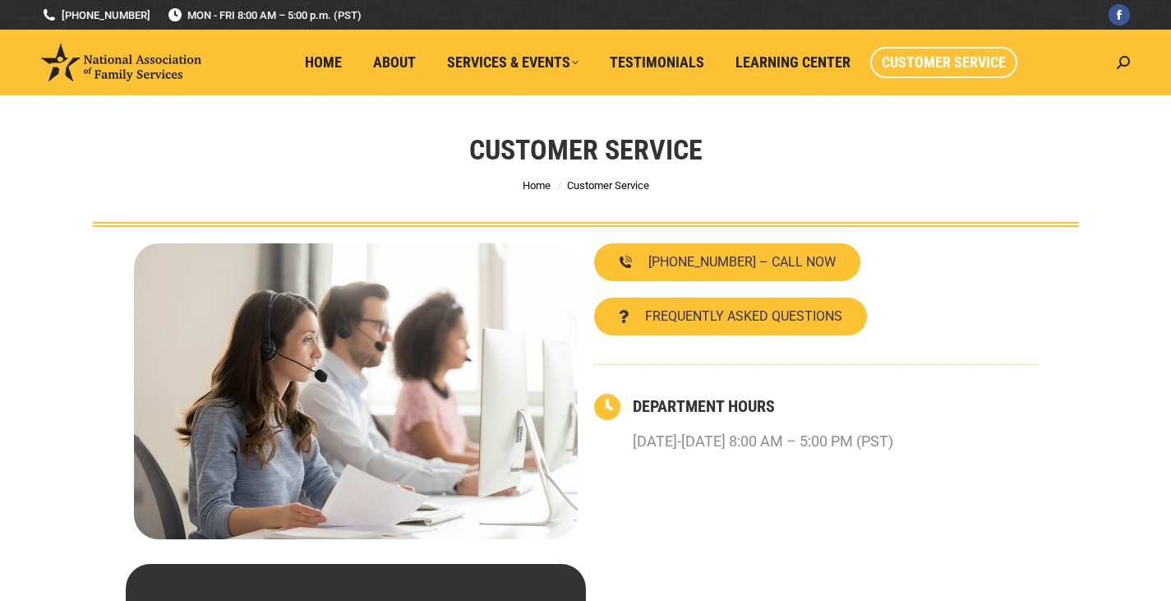 This screenshot has width=1171, height=601. What do you see at coordinates (586, 150) in the screenshot?
I see `h1: Customer Service` at bounding box center [586, 150].